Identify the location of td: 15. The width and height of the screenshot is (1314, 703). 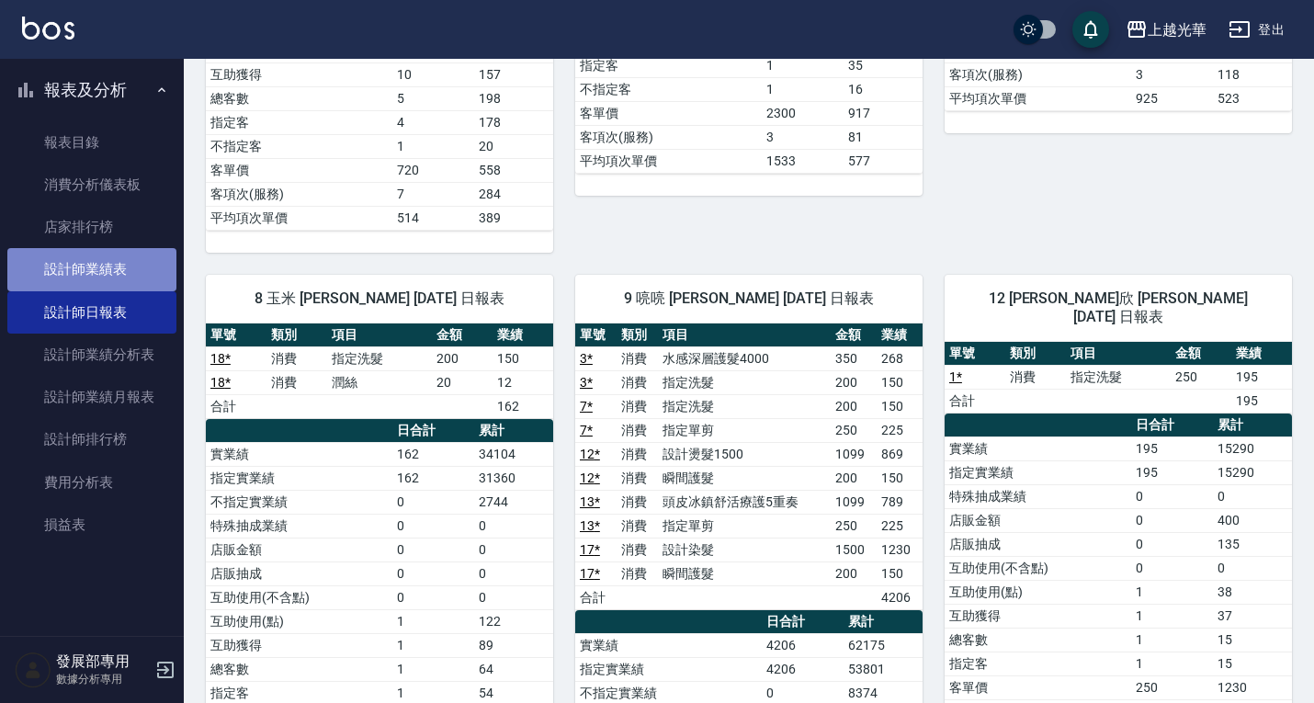
(1252, 640).